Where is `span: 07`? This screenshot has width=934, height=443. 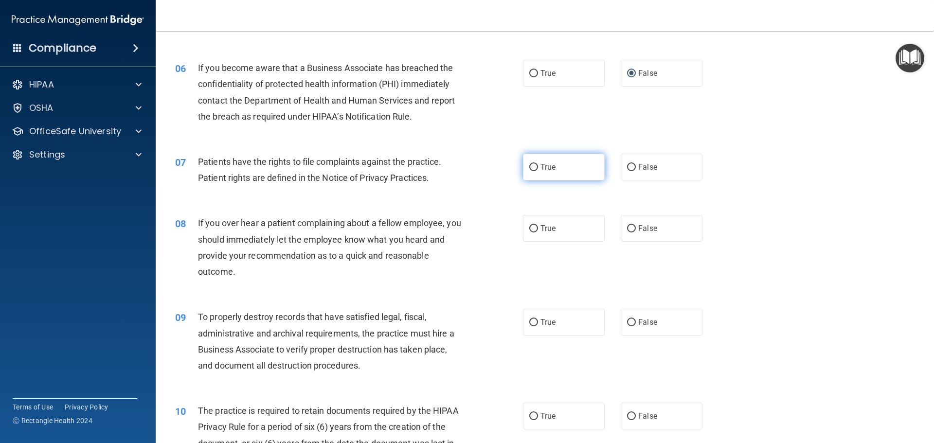 span: 07 is located at coordinates (180, 162).